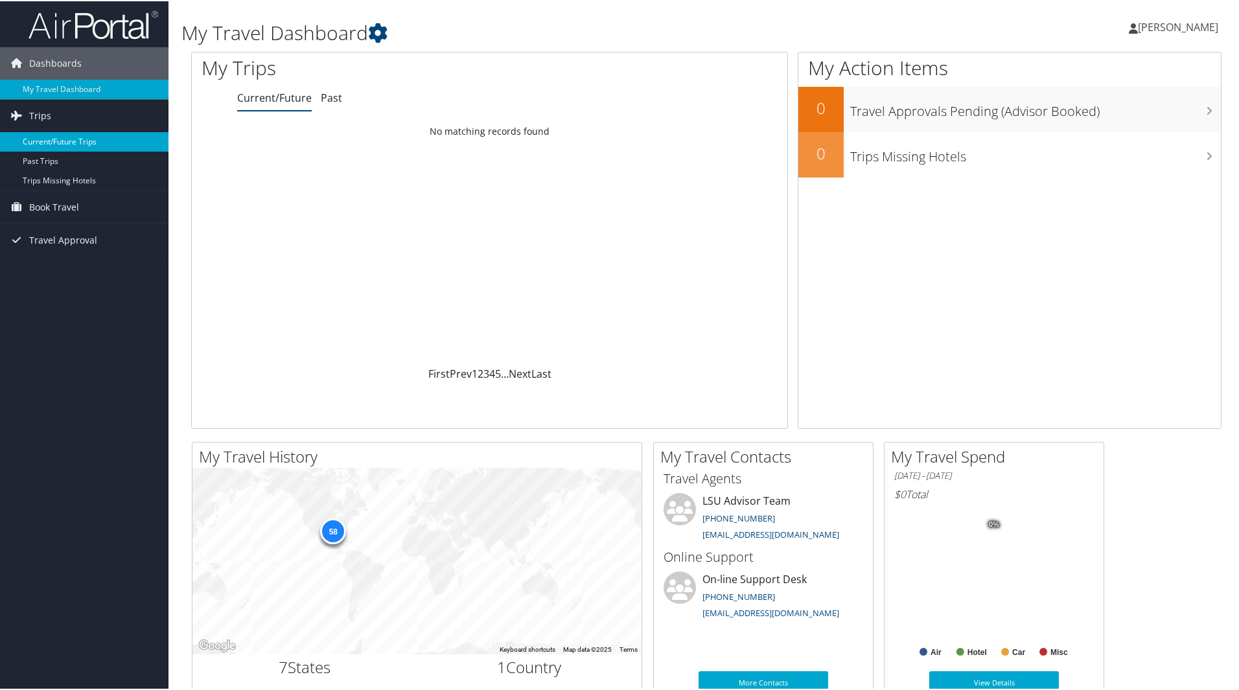 The width and height of the screenshot is (1239, 690). What do you see at coordinates (529, 666) in the screenshot?
I see `h2: Country` at bounding box center [529, 666].